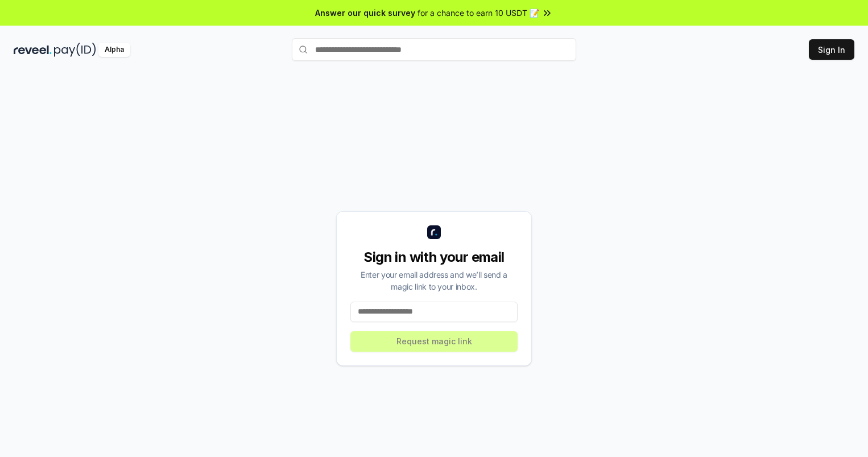 The height and width of the screenshot is (457, 868). Describe the element at coordinates (32, 50) in the screenshot. I see `img: reveel_dark` at that location.